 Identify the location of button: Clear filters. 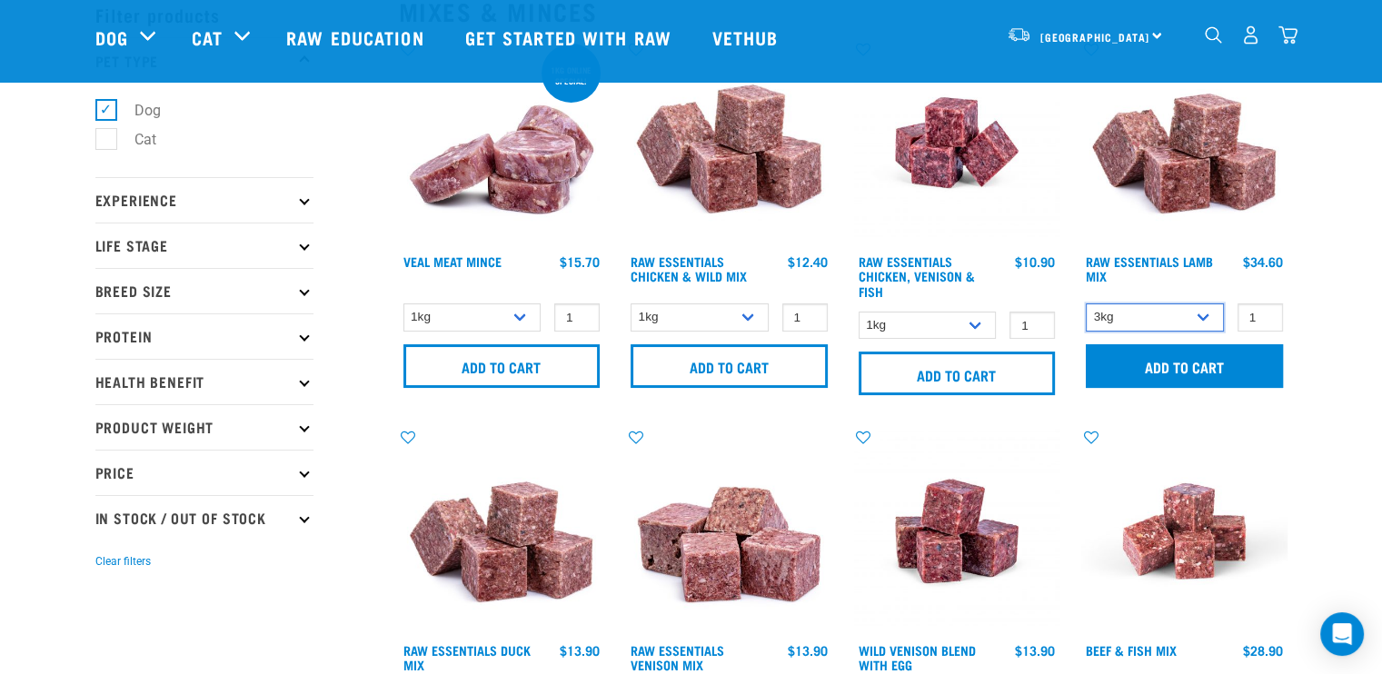
(123, 562).